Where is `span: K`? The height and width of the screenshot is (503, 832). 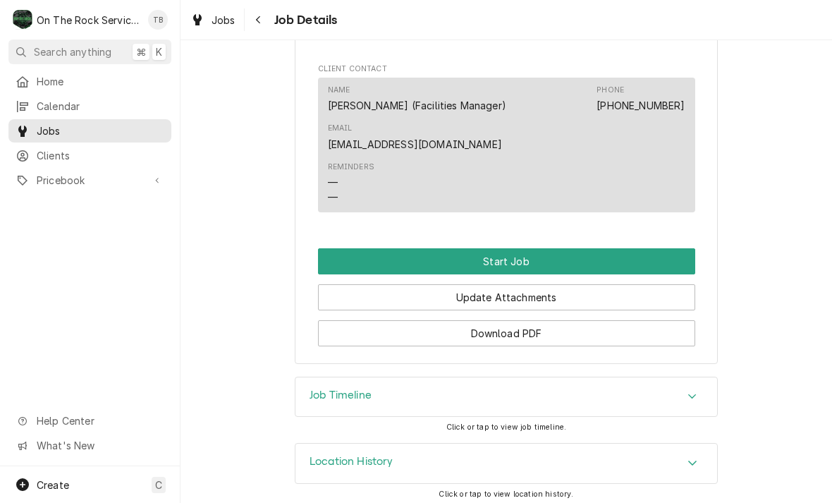 span: K is located at coordinates (159, 51).